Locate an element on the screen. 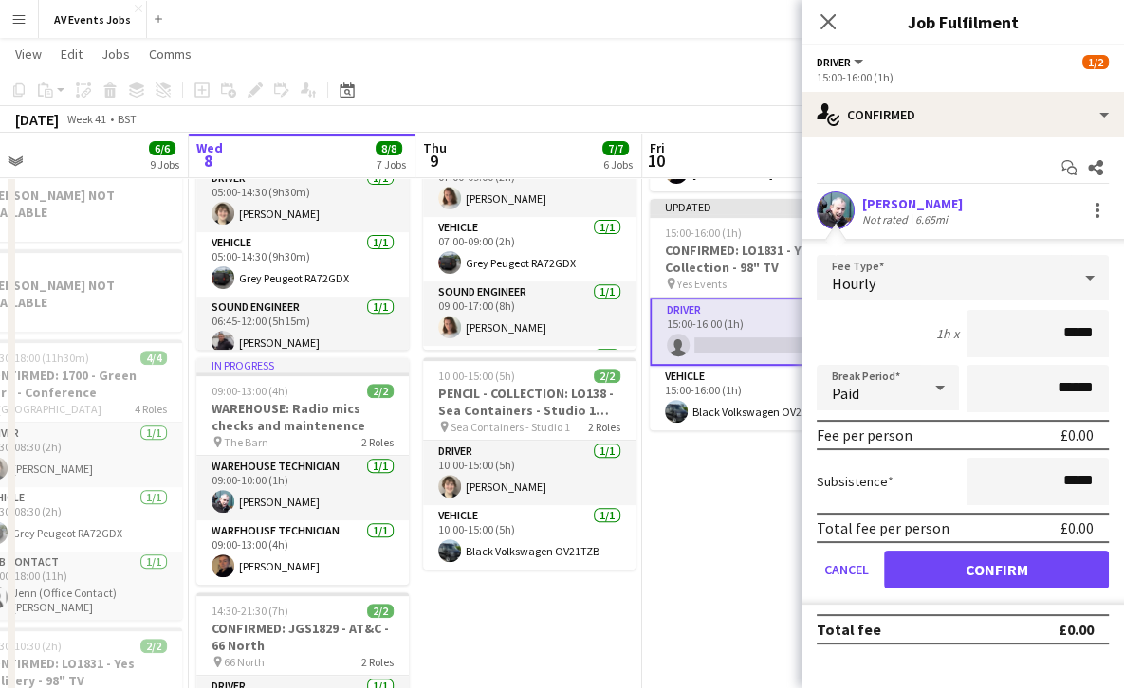  span: Comms is located at coordinates (170, 54).